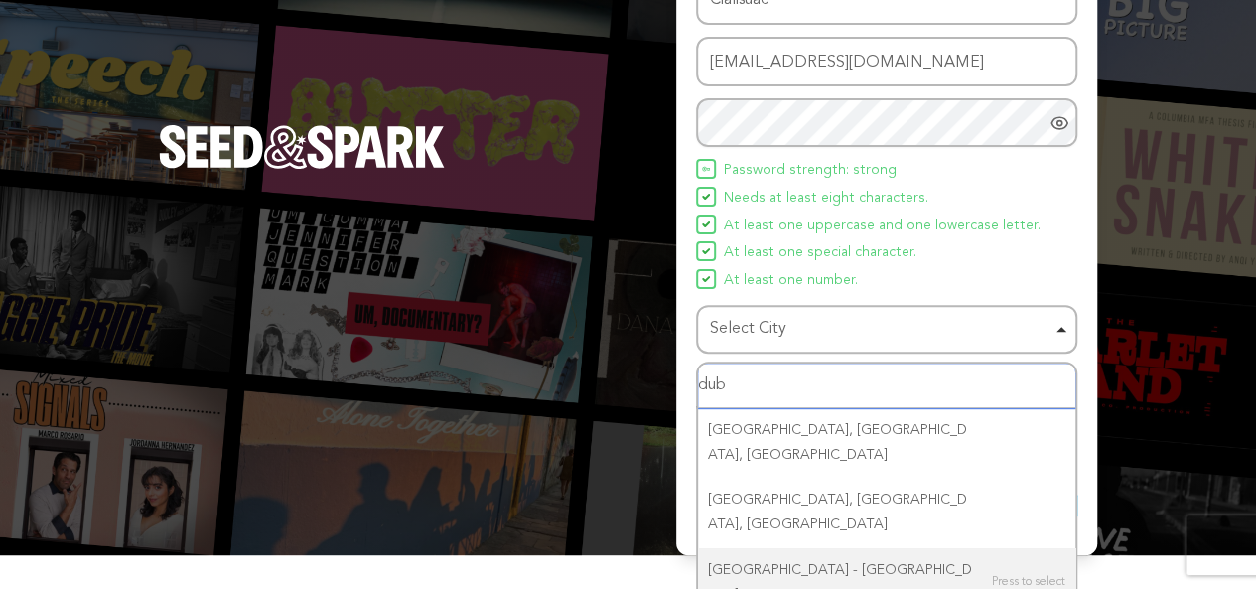  Describe the element at coordinates (882, 226) in the screenshot. I see `span: At least one uppercase and one lowercase letter.` at that location.